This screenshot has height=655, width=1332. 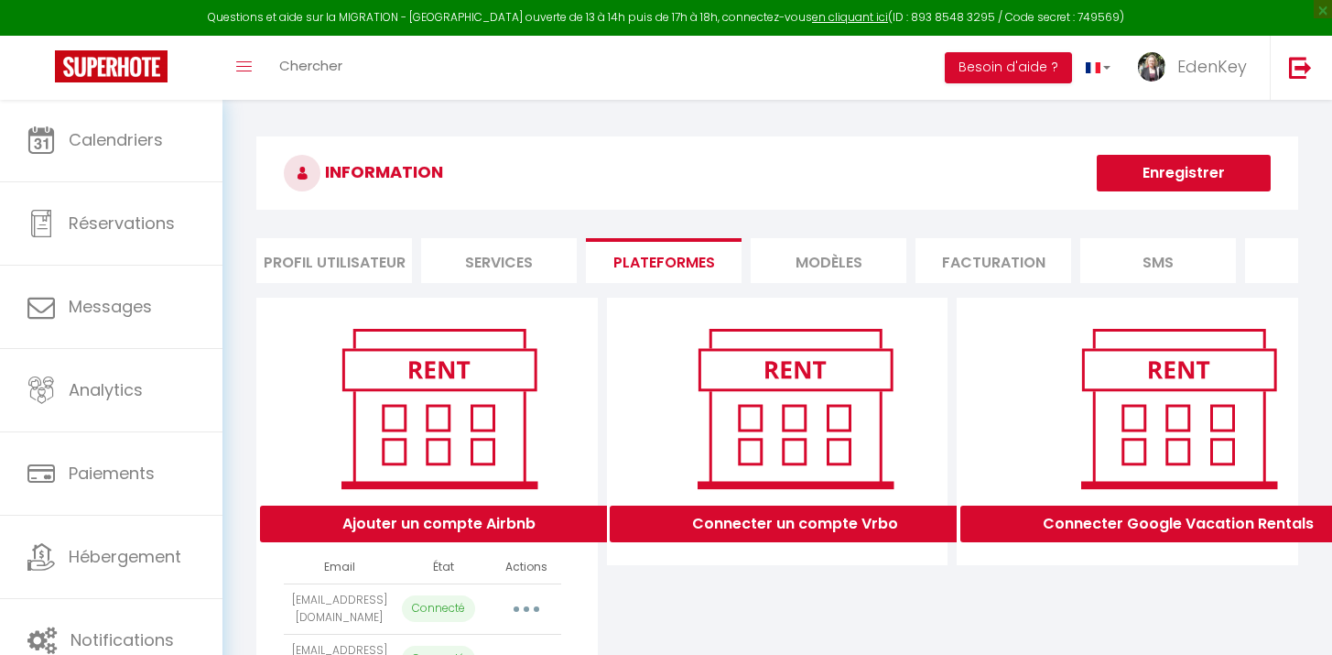 I want to click on h3: INFORMATION, so click(x=777, y=173).